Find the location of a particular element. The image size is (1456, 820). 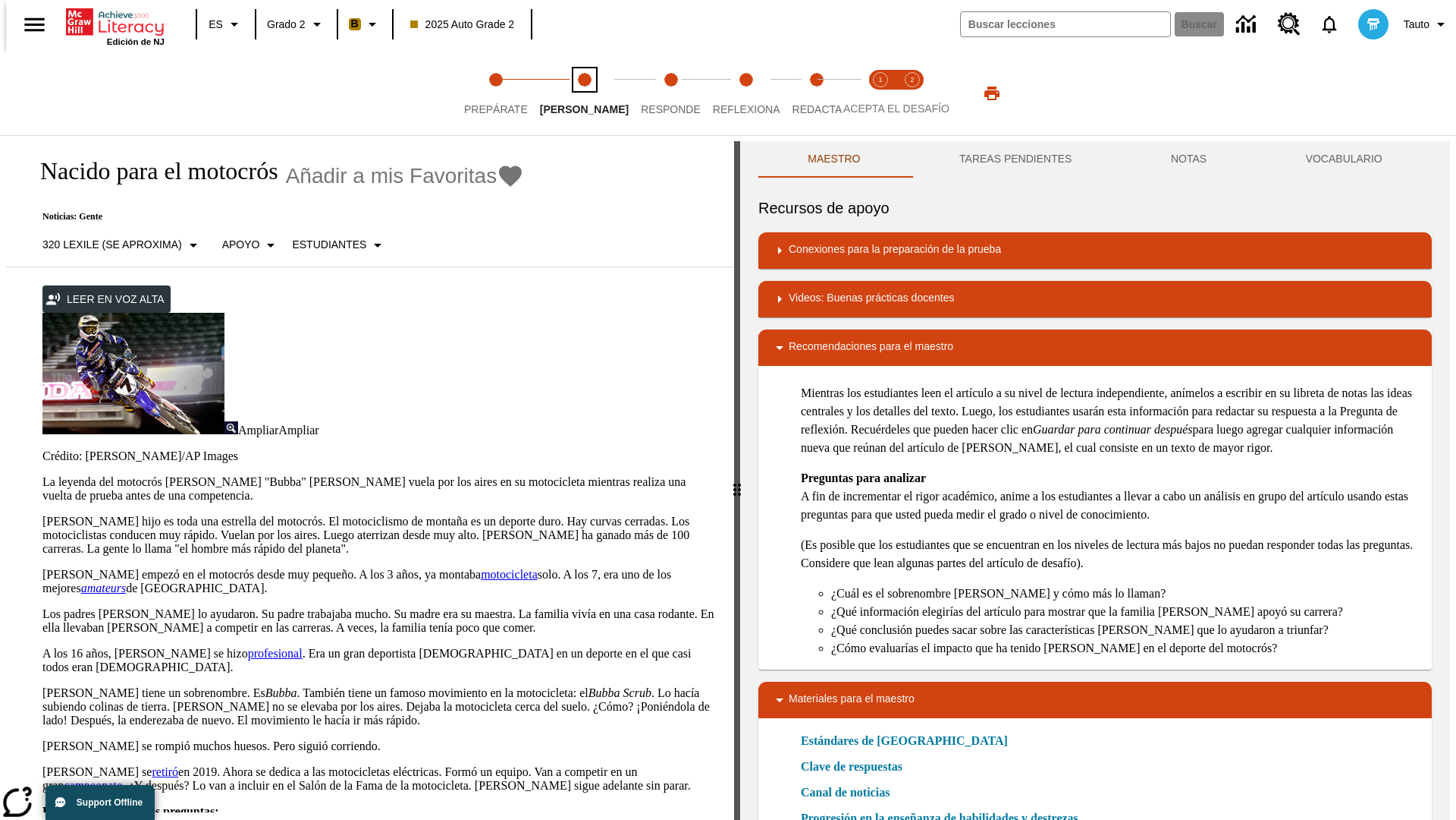

div: Instructional Panel Tabs is located at coordinates (1095, 159).